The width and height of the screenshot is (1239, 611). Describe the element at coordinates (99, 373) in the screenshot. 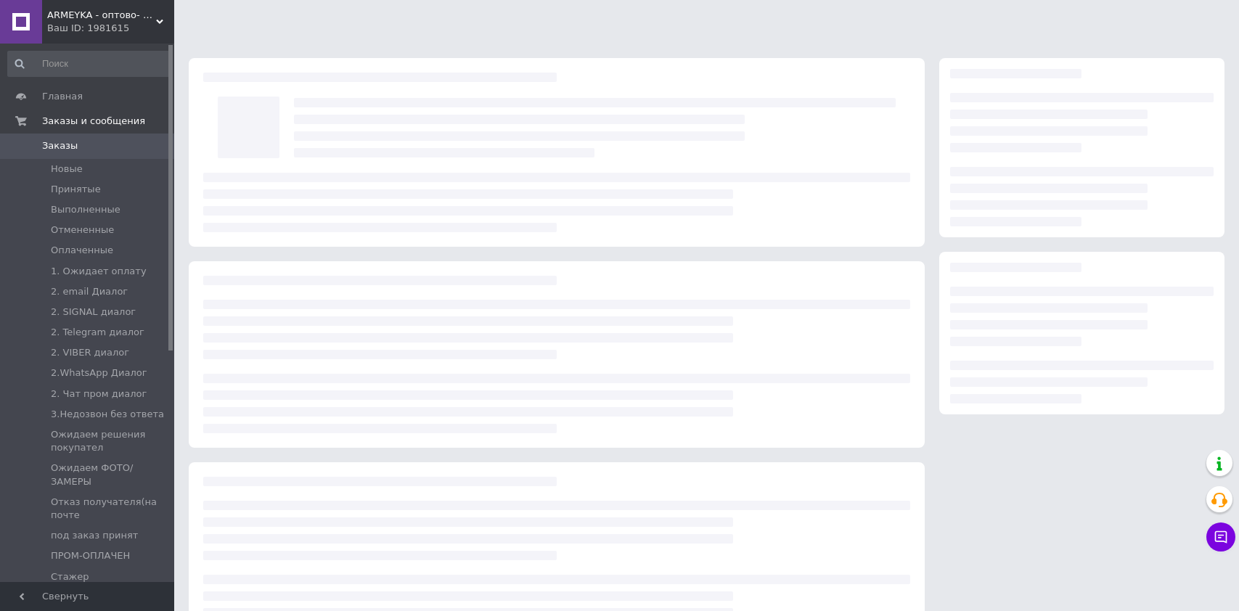

I see `span: 2.WhatsApp Диалог` at that location.